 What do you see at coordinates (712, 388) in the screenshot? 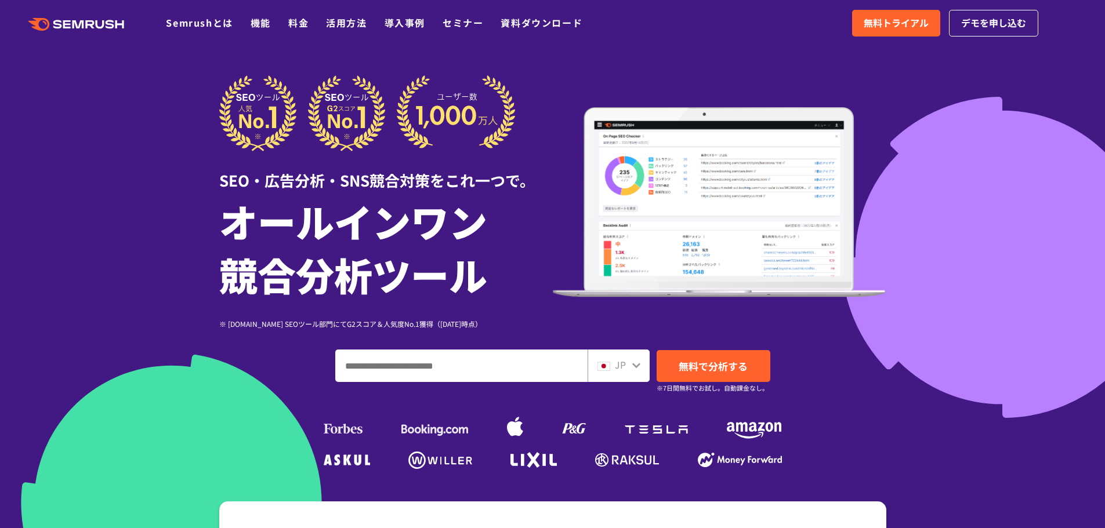
I see `small: ※7日間無料でお試し。自動課金なし。` at bounding box center [712, 388].